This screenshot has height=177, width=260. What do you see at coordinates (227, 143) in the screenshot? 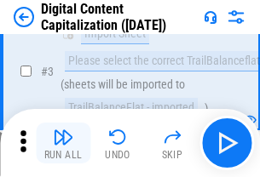
I see `img: Main button` at bounding box center [227, 143].